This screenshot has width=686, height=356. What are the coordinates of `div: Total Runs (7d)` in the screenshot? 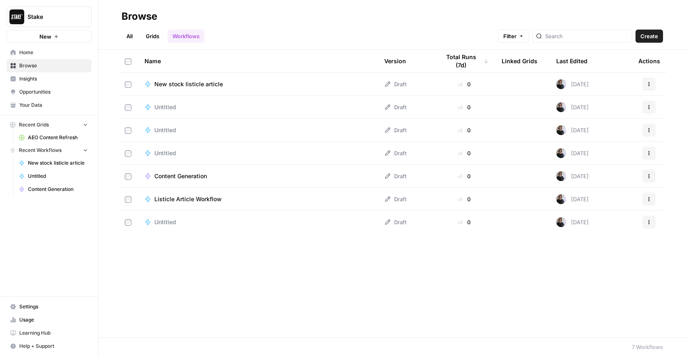 It's located at (464, 61).